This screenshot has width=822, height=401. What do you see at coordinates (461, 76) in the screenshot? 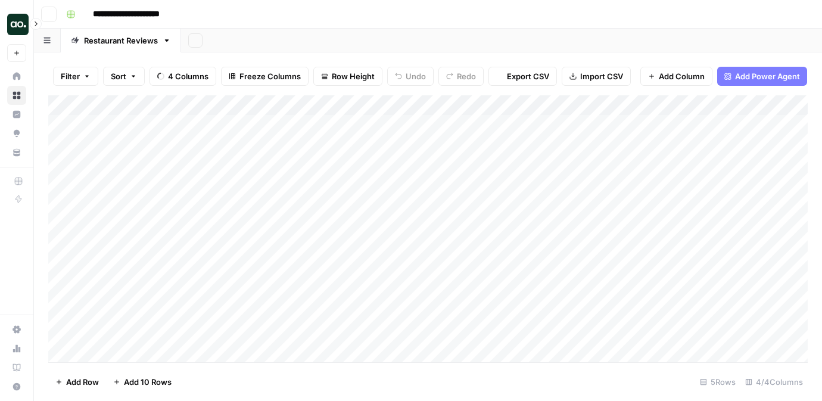
I see `button: Redo` at bounding box center [461, 76].